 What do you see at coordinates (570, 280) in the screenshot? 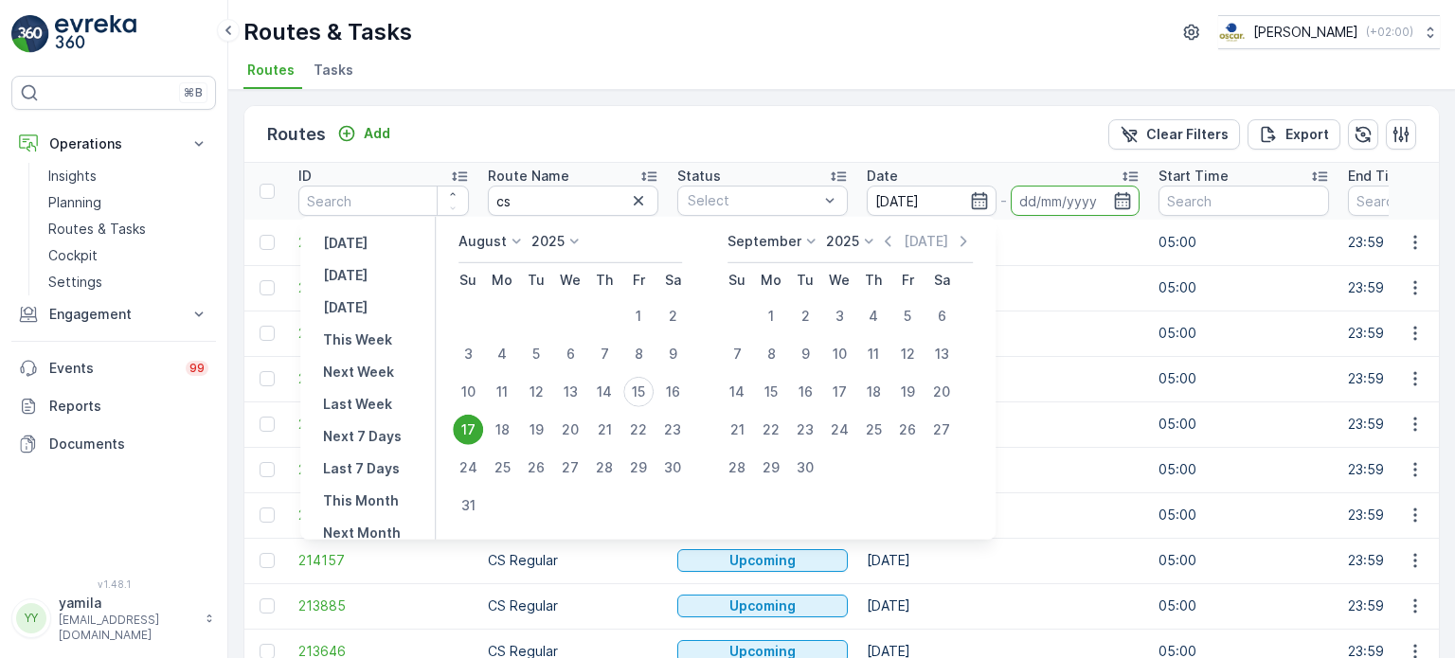
I see `th: Wednesday` at bounding box center [570, 280].